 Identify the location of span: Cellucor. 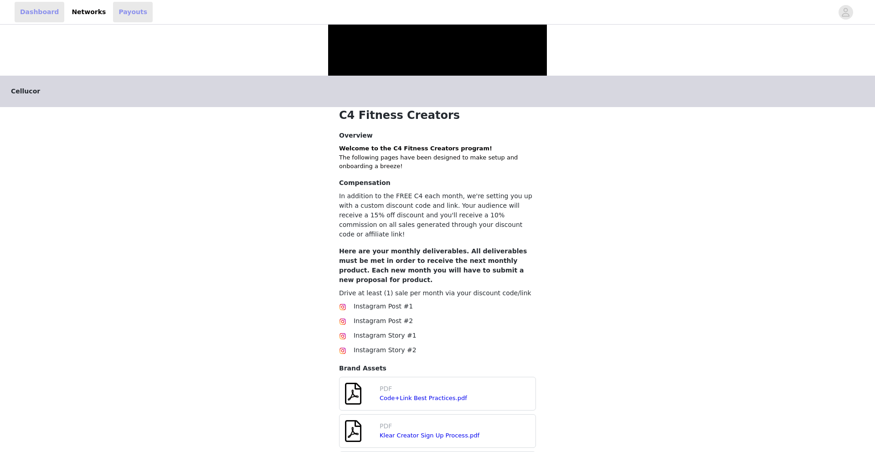
(26, 91).